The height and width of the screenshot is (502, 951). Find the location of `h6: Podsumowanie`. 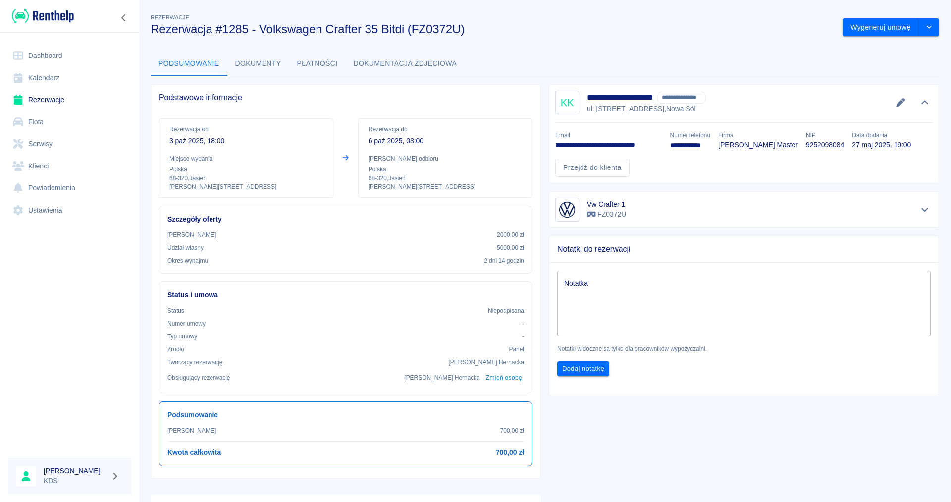

h6: Podsumowanie is located at coordinates (346, 414).